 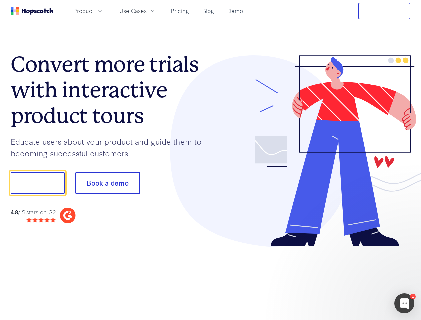 I want to click on strong: 4.8, so click(x=14, y=212).